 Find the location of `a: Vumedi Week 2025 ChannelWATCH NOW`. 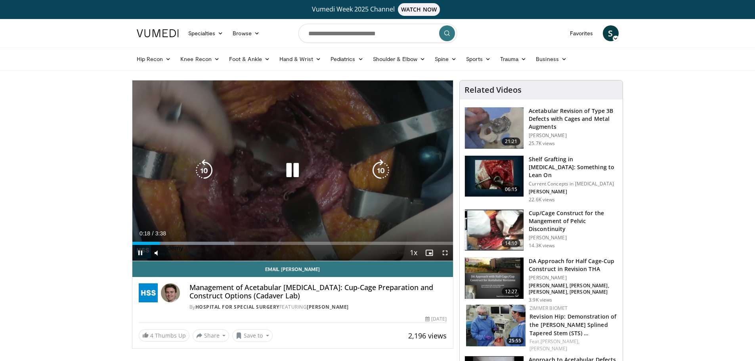

a: Vumedi Week 2025 ChannelWATCH NOW is located at coordinates (378, 10).